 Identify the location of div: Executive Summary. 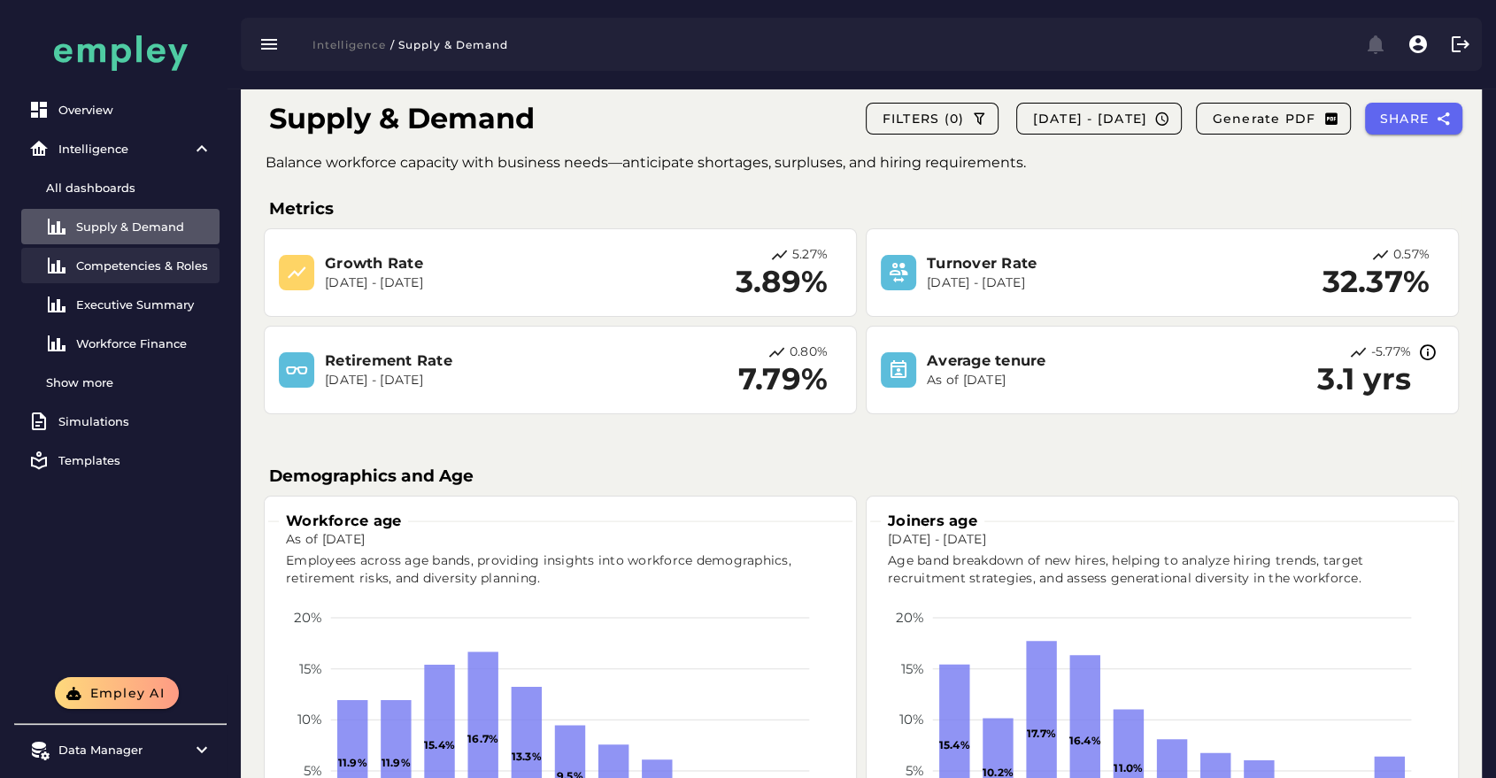
(144, 304).